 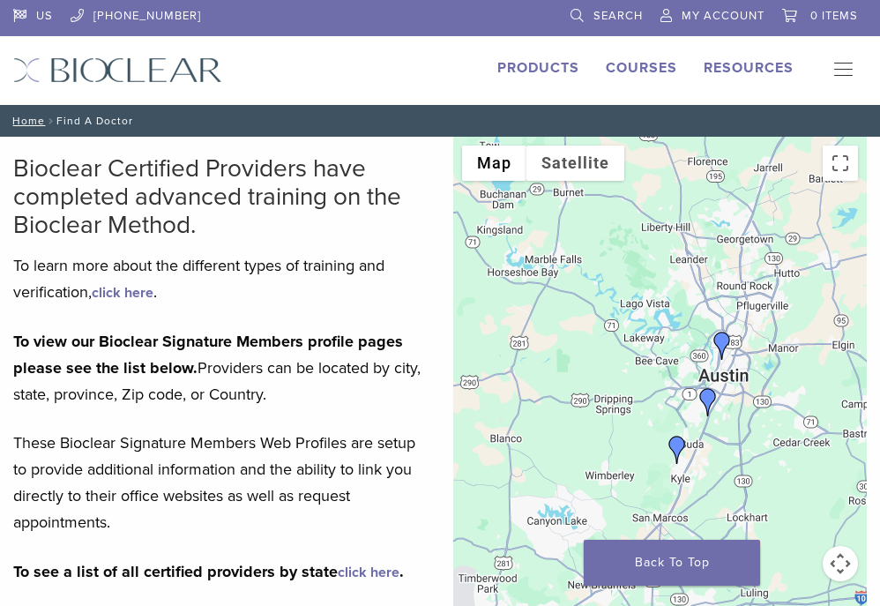 What do you see at coordinates (678, 450) in the screenshot?
I see `div: Dr. David McIntyre` at bounding box center [678, 450].